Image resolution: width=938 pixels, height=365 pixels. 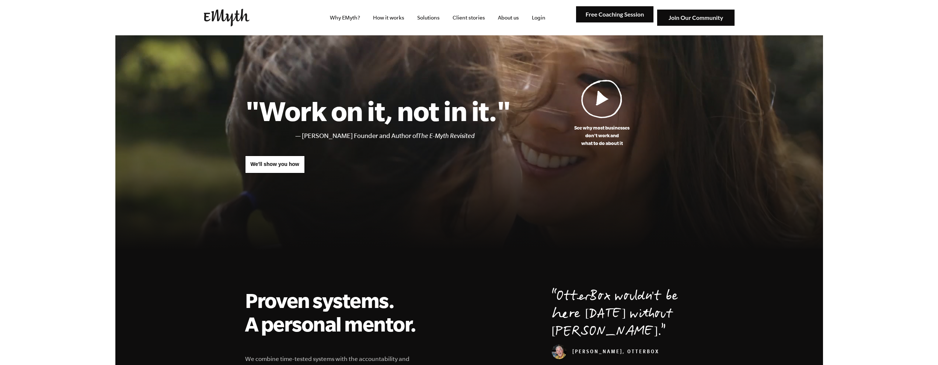 What do you see at coordinates (615, 14) in the screenshot?
I see `img: Free Coaching Session` at bounding box center [615, 14].